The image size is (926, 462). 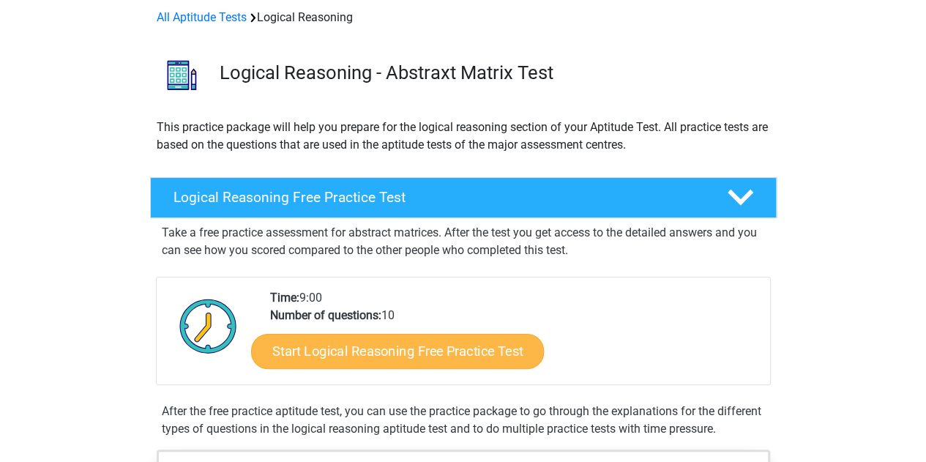 I want to click on div: 9:00 10, so click(x=514, y=337).